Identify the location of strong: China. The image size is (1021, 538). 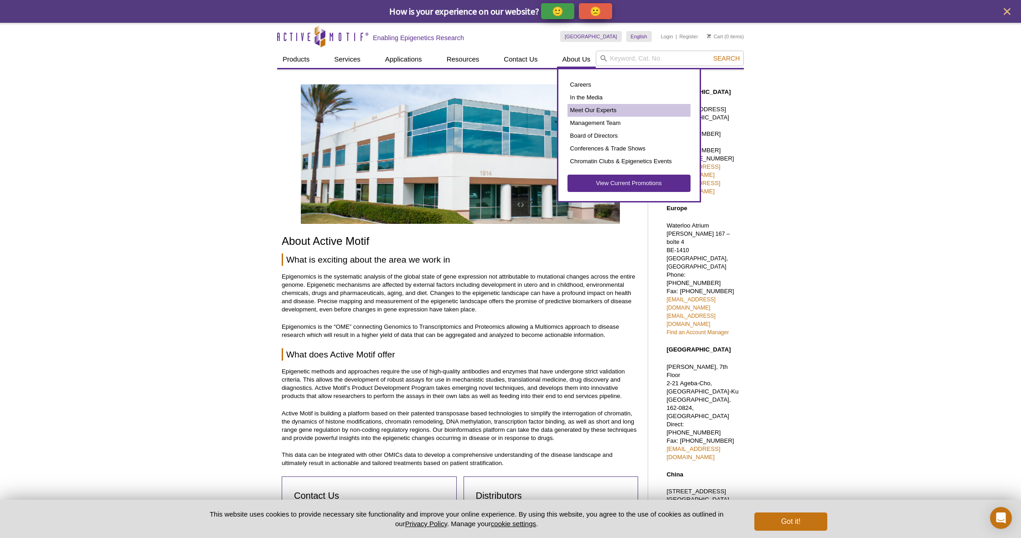
(675, 474).